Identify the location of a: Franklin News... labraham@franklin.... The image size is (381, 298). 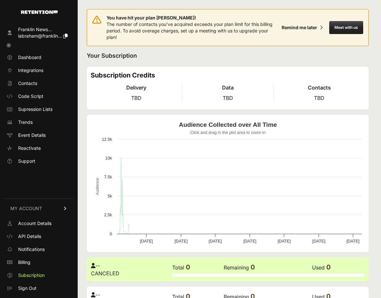
(39, 33).